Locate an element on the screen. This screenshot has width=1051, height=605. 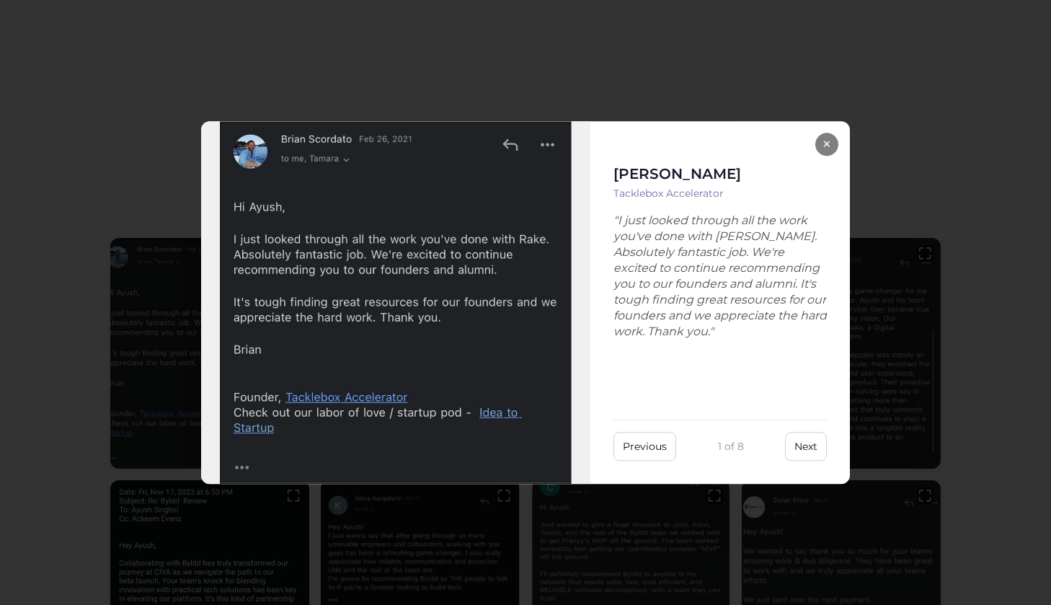
button: Previous is located at coordinates (645, 446).